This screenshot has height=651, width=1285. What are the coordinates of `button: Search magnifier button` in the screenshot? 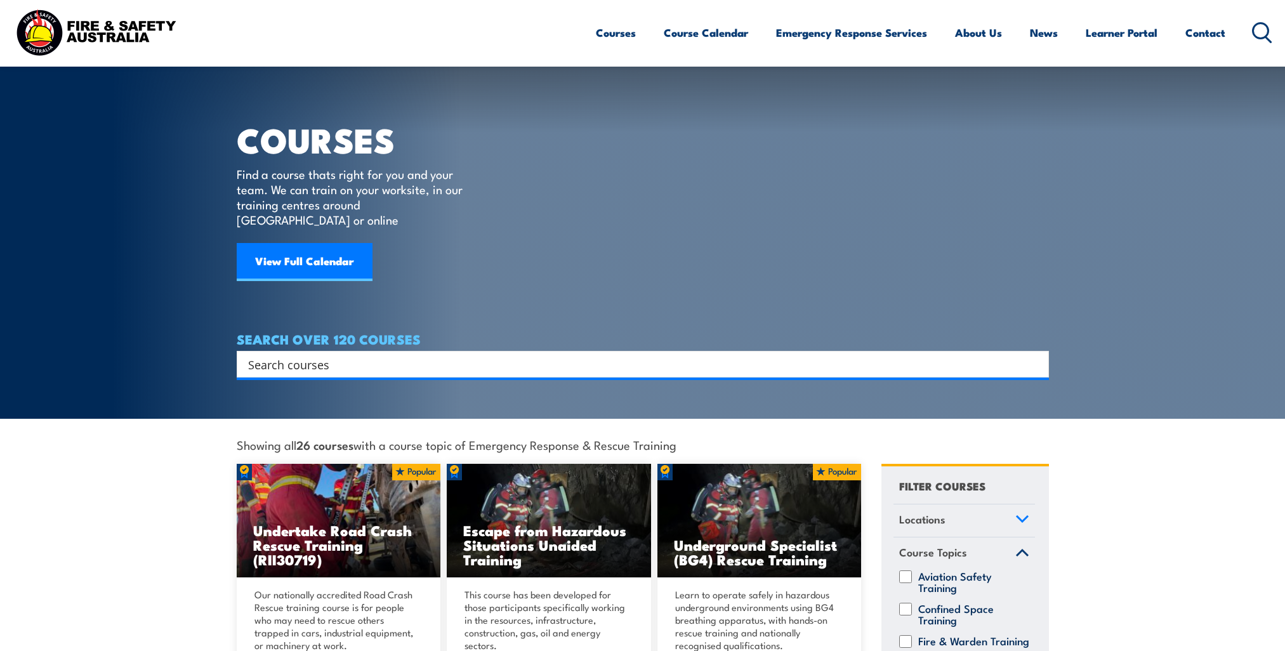 It's located at (1035, 364).